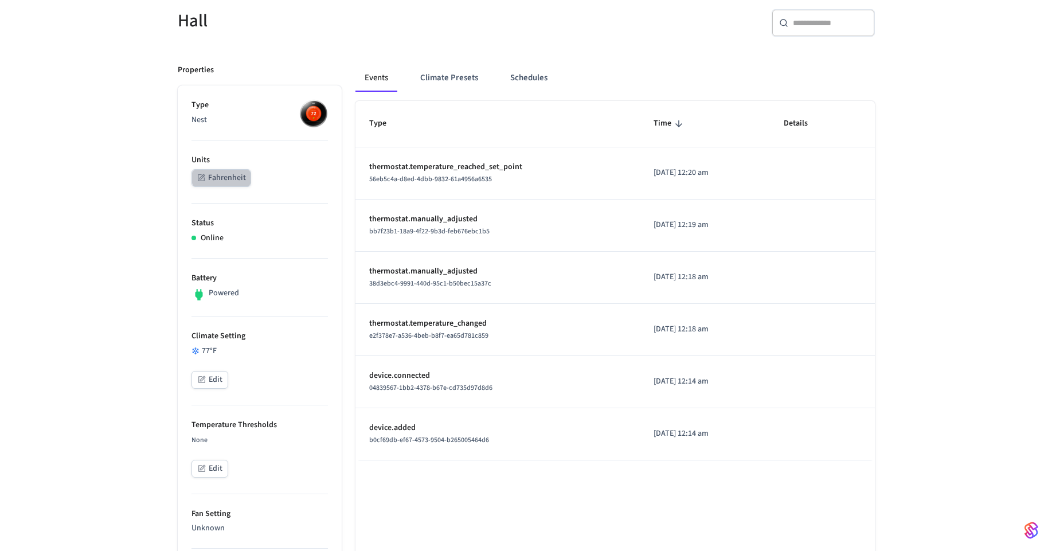 This screenshot has width=1052, height=551. Describe the element at coordinates (260, 278) in the screenshot. I see `p: Battery` at that location.